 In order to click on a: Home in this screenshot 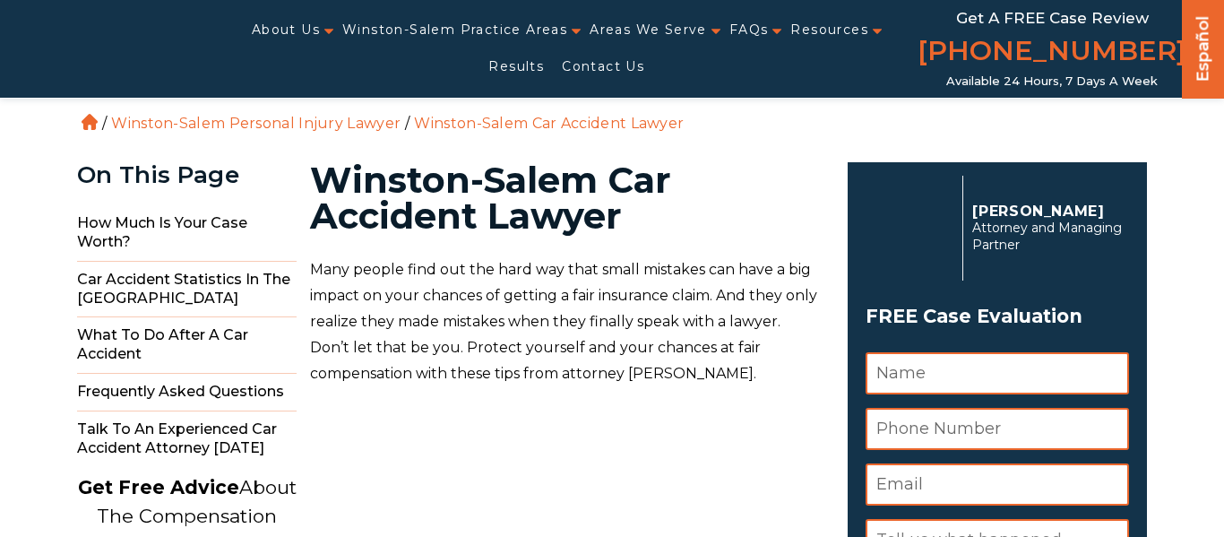, I will do `click(90, 122)`.